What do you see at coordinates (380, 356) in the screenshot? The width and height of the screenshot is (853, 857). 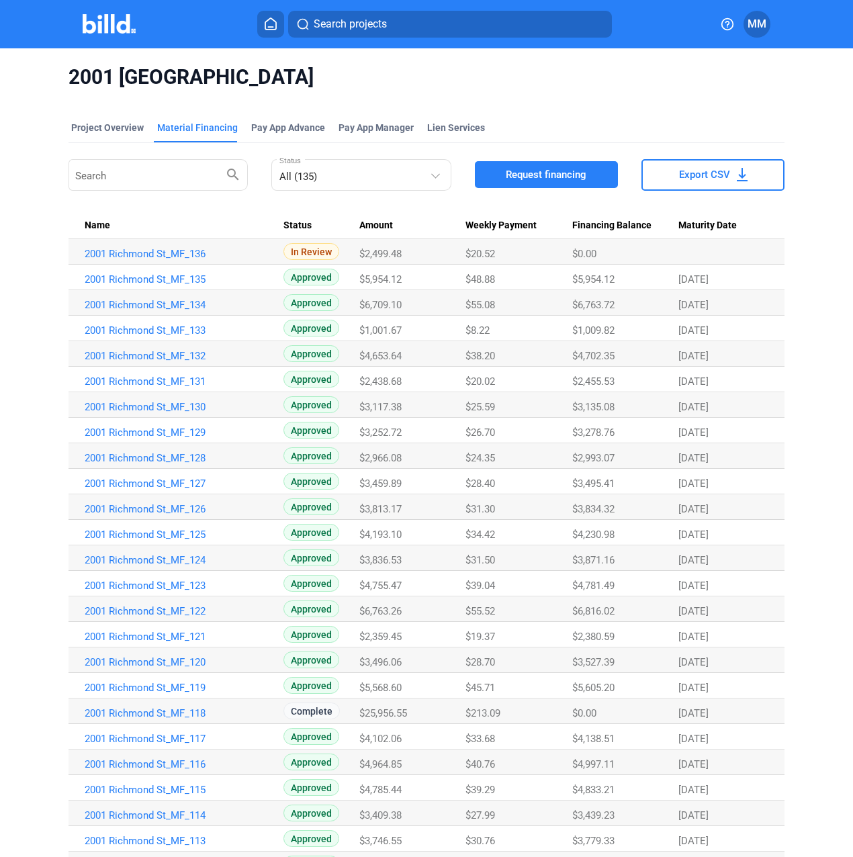 I see `span: $4,653.64` at bounding box center [380, 356].